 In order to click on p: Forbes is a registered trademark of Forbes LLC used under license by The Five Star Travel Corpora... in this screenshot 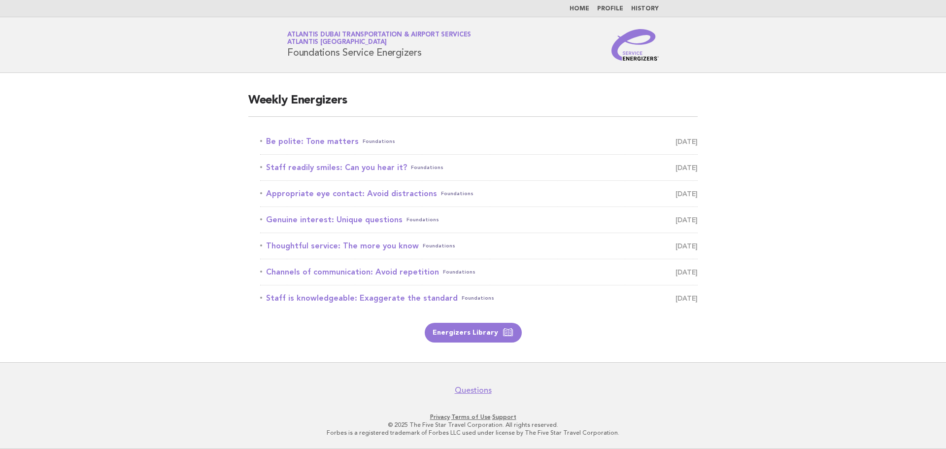, I will do `click(473, 433)`.